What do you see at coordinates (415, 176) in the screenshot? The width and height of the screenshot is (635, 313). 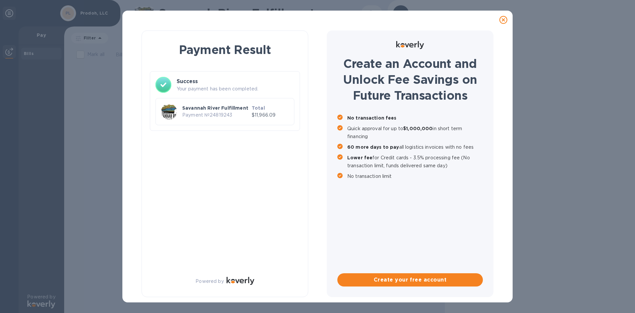 I see `p: No transaction limit` at bounding box center [415, 176].